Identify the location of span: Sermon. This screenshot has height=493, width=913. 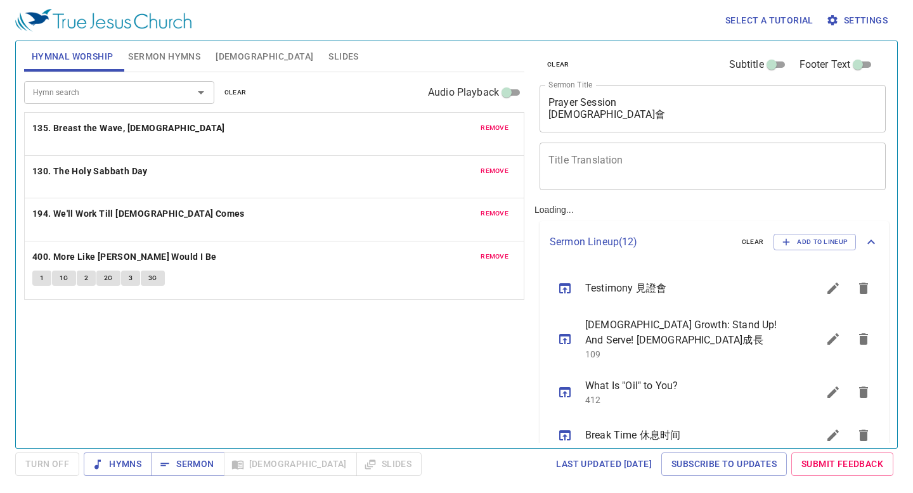
(187, 464).